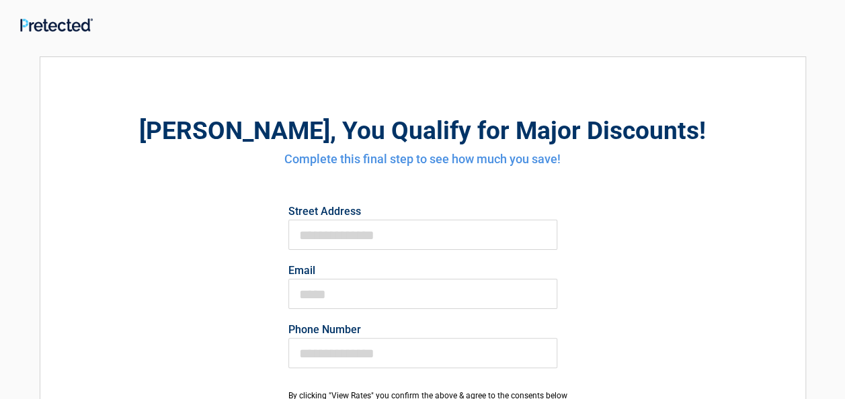  I want to click on h4: Complete this final step to see how much you save!, so click(423, 159).